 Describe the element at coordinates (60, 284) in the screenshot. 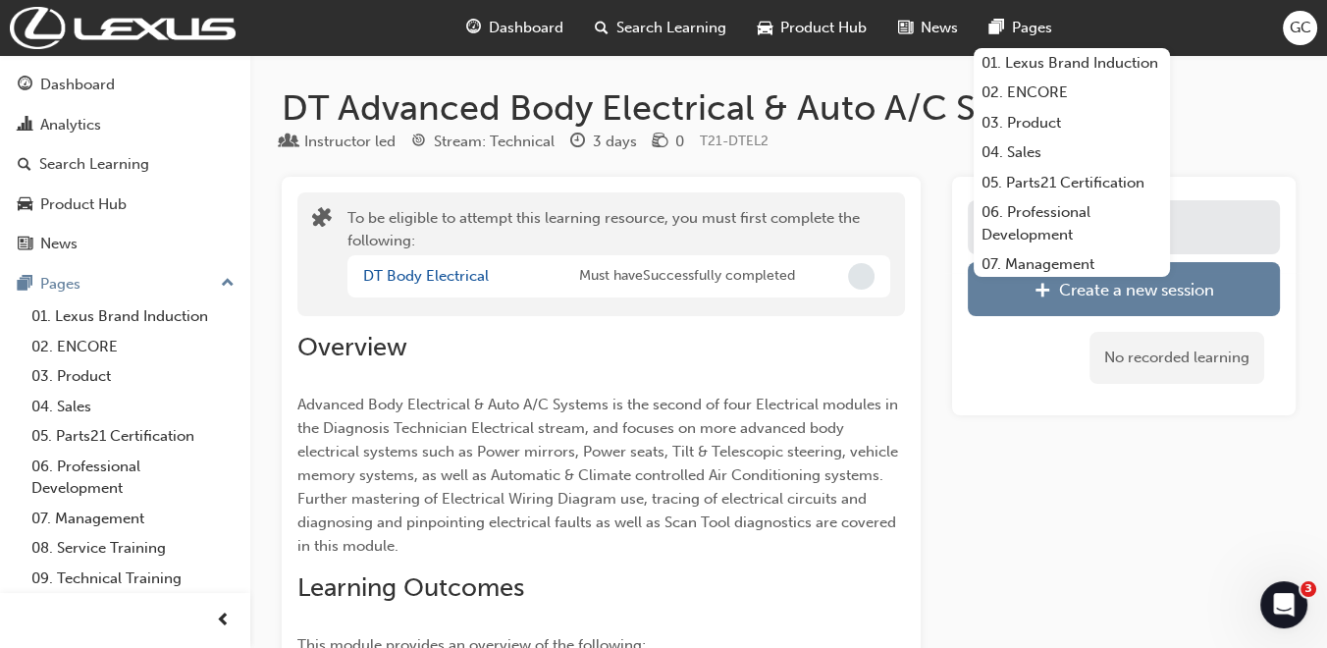

I see `div: Pages` at that location.